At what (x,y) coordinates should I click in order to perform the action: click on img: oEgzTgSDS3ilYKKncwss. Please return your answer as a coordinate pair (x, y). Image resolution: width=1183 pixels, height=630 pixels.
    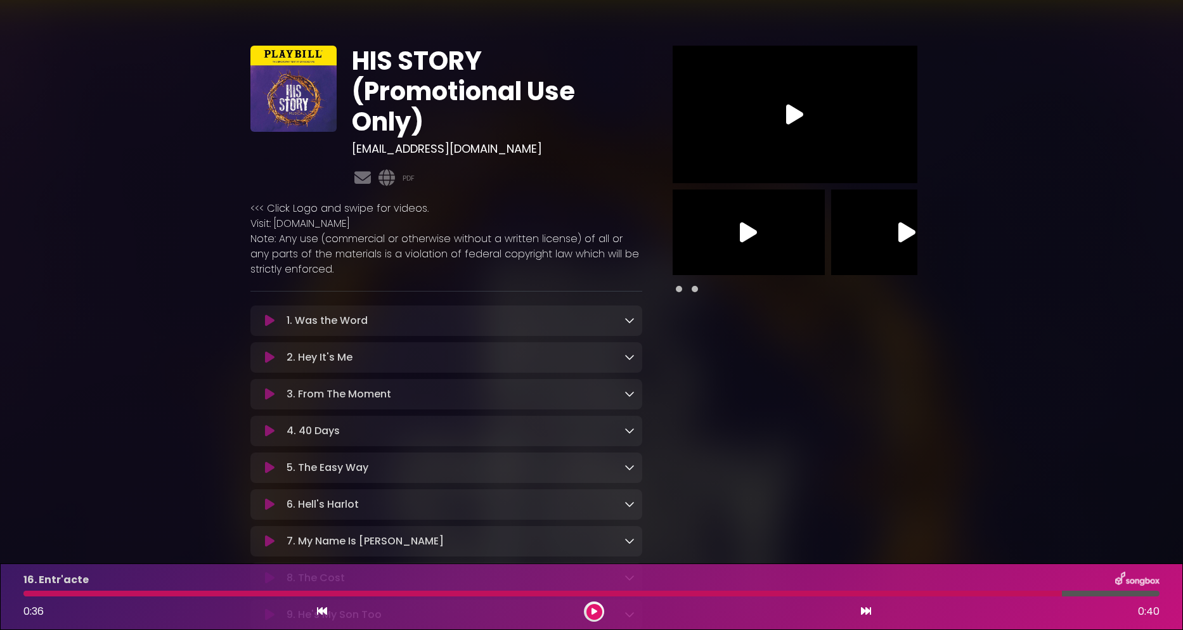
    Looking at the image, I should click on (294, 89).